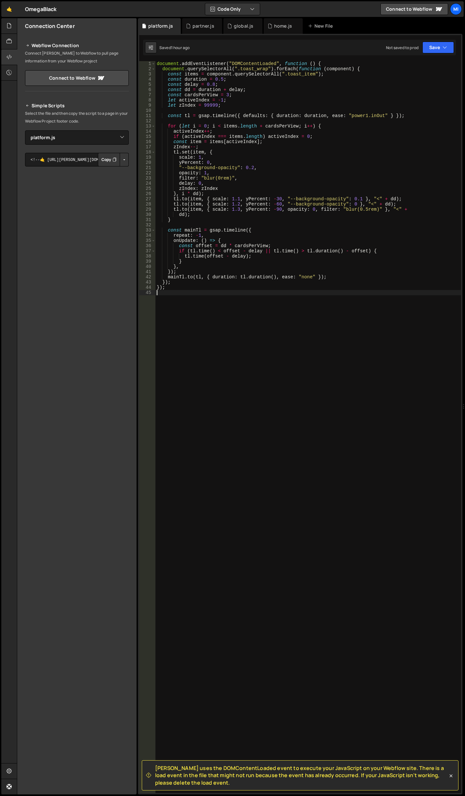 The height and width of the screenshot is (796, 465). I want to click on div: 7, so click(147, 95).